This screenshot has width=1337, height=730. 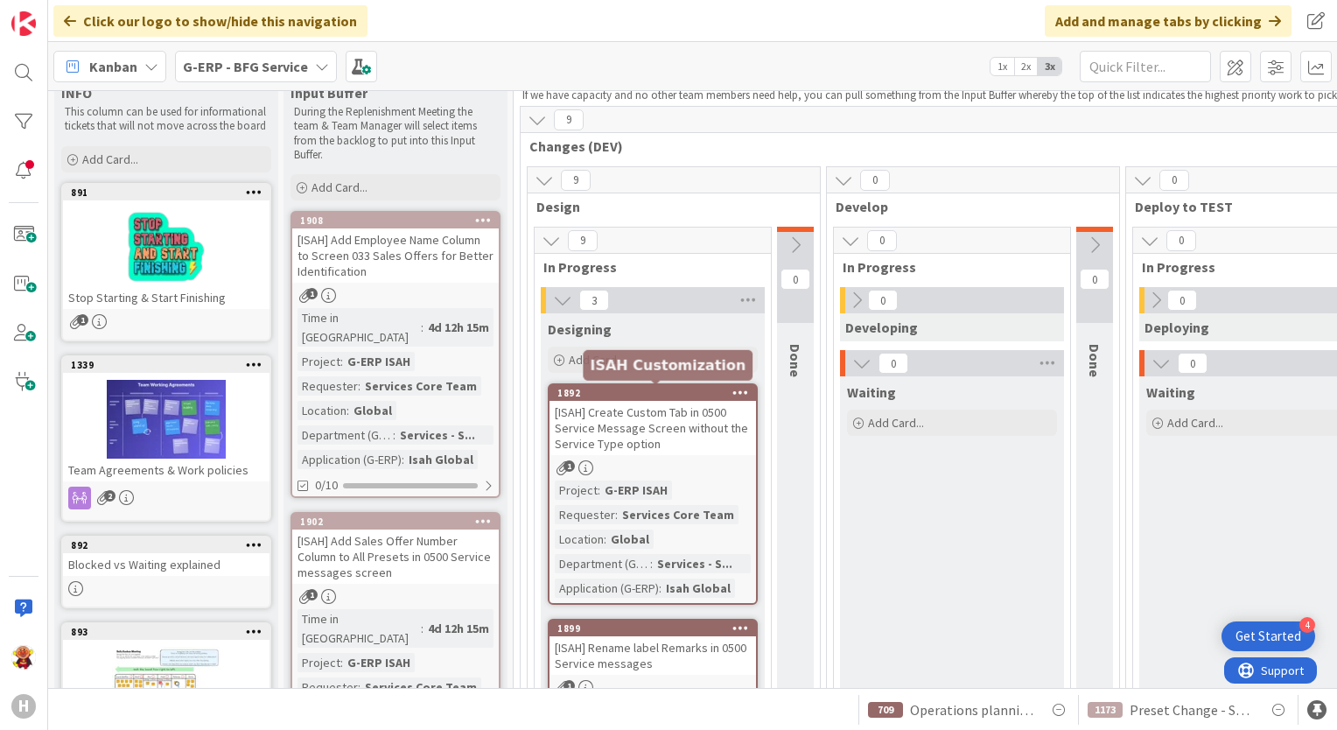 I want to click on p: During the Replenishment Meeting the team & Team Manager will select items from the backlog to pu..., so click(x=395, y=133).